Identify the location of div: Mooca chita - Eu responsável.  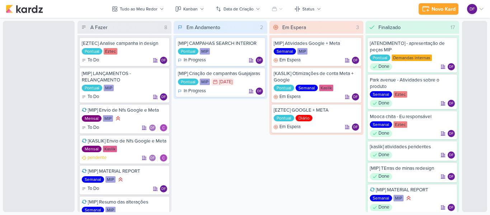
(413, 117).